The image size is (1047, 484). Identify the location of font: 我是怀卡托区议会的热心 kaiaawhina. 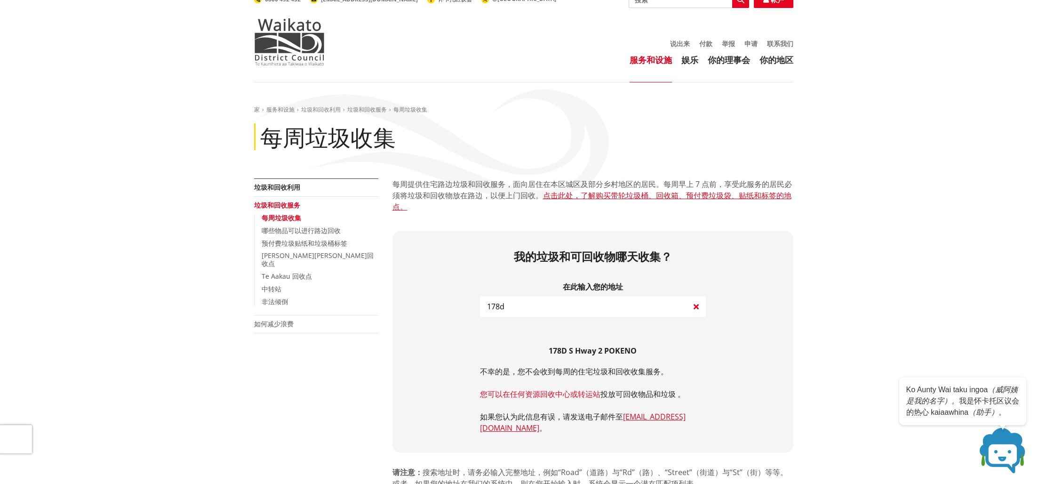
(963, 406).